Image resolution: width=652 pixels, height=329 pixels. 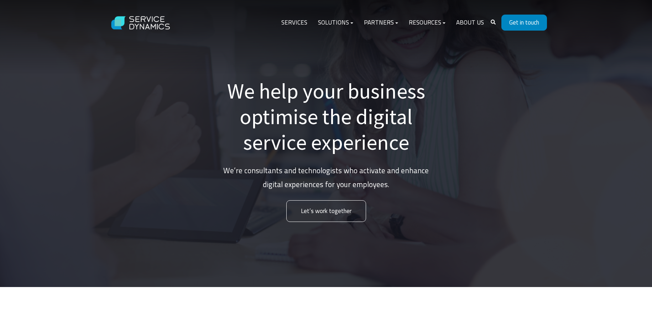 What do you see at coordinates (294, 23) in the screenshot?
I see `a: Services` at bounding box center [294, 23].